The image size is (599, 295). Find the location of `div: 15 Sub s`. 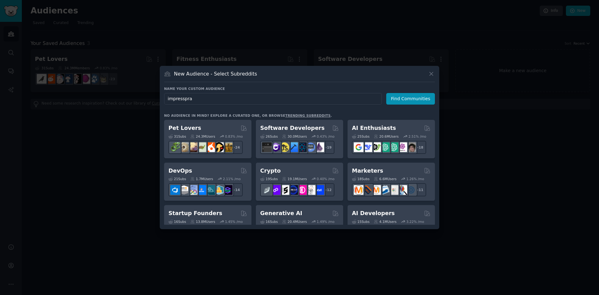

div: 15 Sub s is located at coordinates (361, 221).